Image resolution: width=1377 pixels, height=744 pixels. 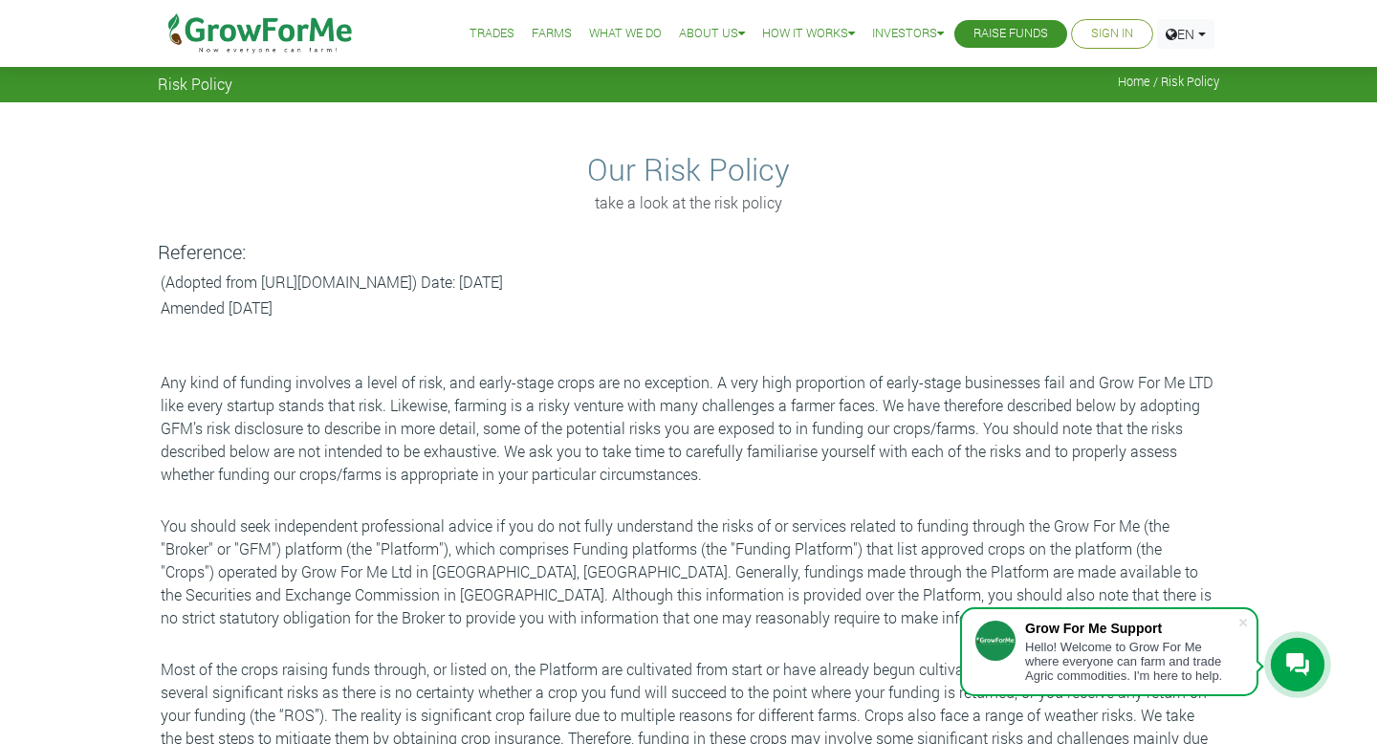 I want to click on a: Trades, so click(x=492, y=33).